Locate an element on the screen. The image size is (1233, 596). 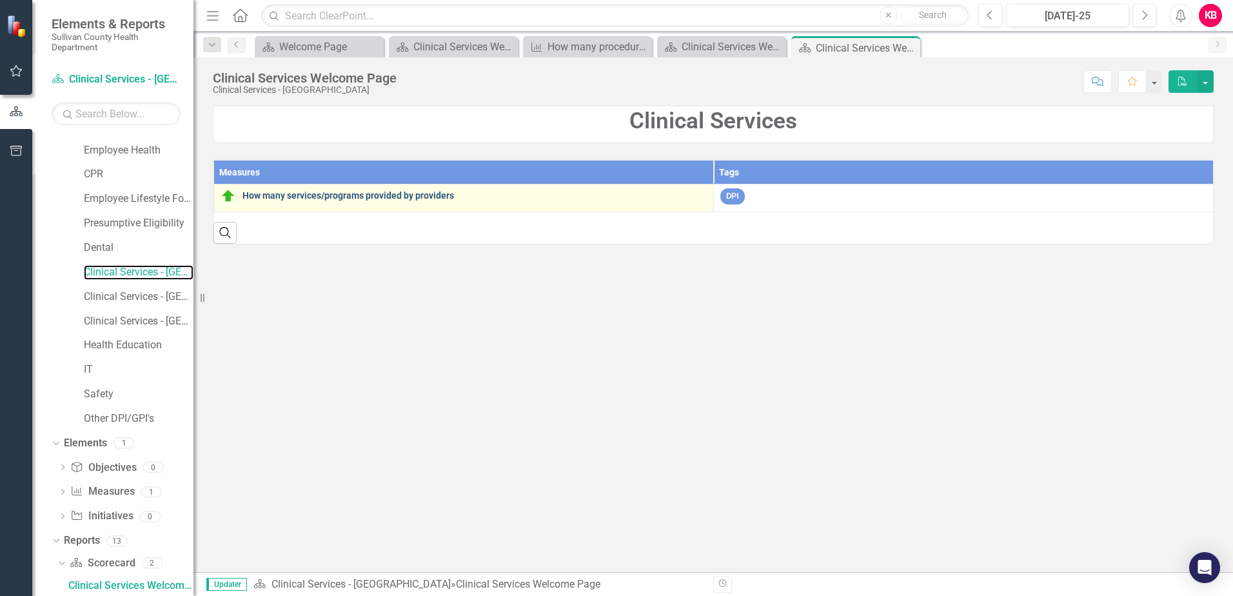
a: Elements is located at coordinates (85, 443).